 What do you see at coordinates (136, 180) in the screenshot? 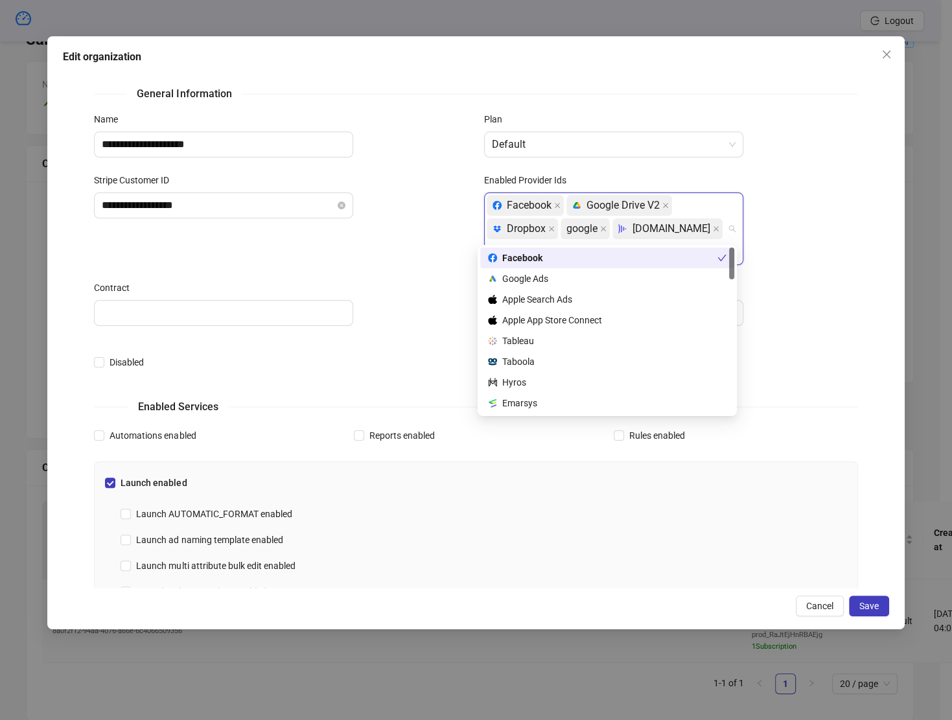
I see `label: Stripe Customer ID` at bounding box center [136, 180].